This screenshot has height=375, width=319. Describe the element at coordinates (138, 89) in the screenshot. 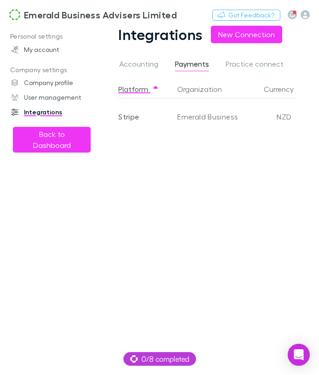

I see `button: Platform` at that location.